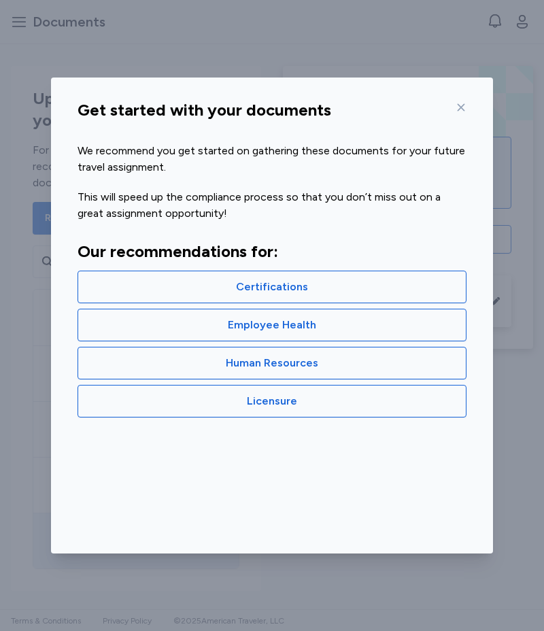  I want to click on button: Certifications, so click(272, 287).